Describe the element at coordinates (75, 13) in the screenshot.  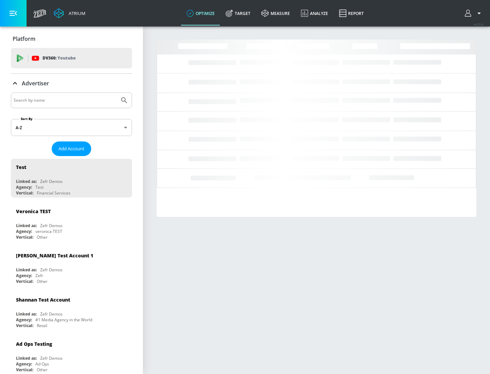
I see `div: Atrium` at that location.